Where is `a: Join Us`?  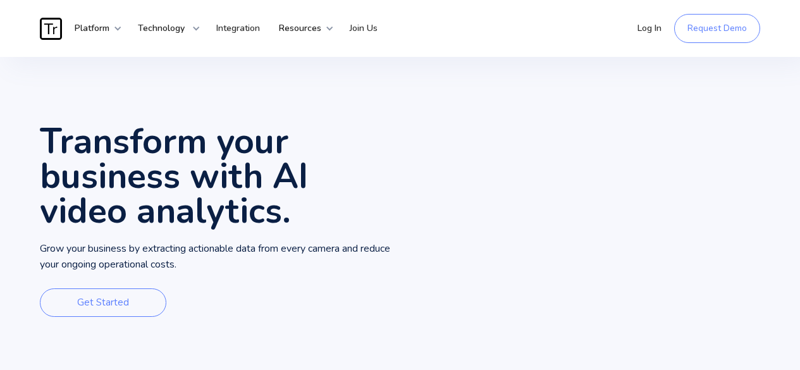 a: Join Us is located at coordinates (363, 28).